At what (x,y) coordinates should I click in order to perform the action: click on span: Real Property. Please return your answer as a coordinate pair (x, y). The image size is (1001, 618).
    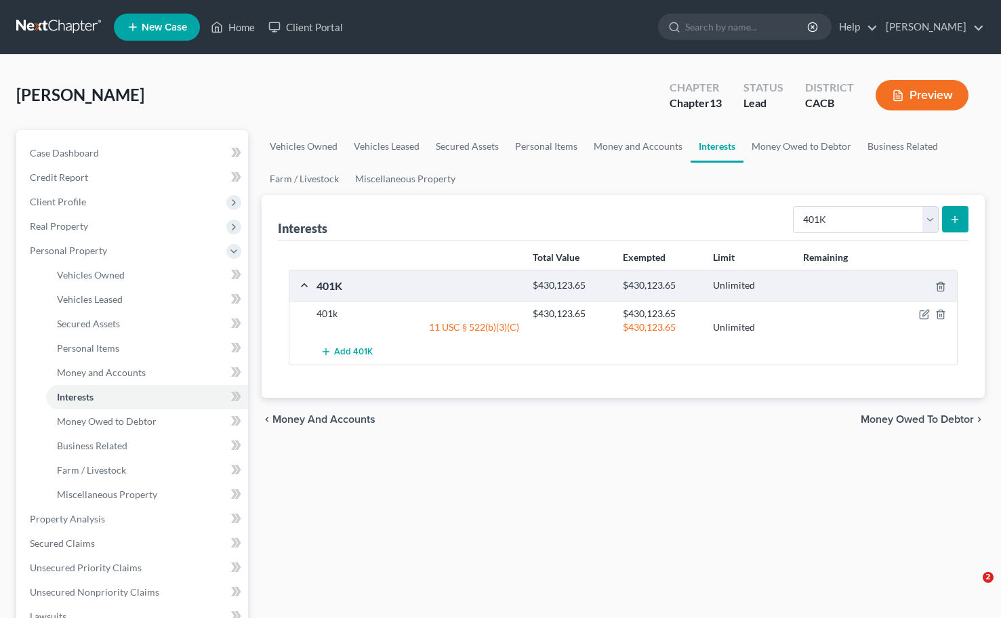
    Looking at the image, I should click on (59, 226).